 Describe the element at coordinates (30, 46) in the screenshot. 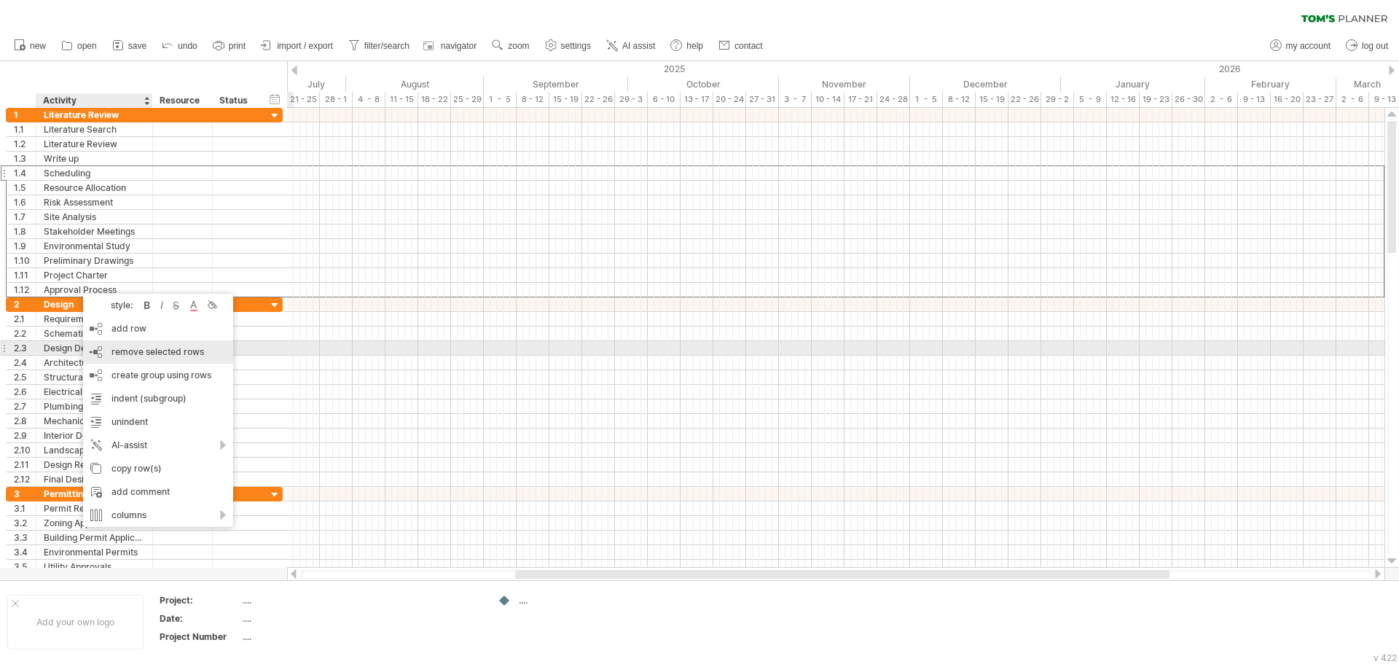

I see `a: new` at that location.